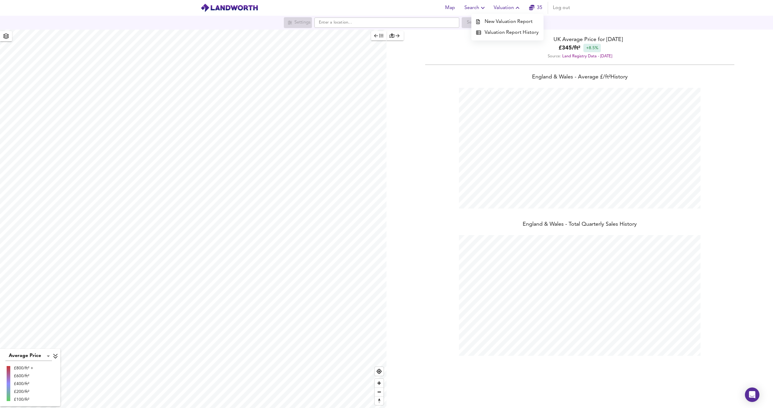 The width and height of the screenshot is (773, 408). Describe the element at coordinates (29, 357) in the screenshot. I see `div: Average Price` at that location.